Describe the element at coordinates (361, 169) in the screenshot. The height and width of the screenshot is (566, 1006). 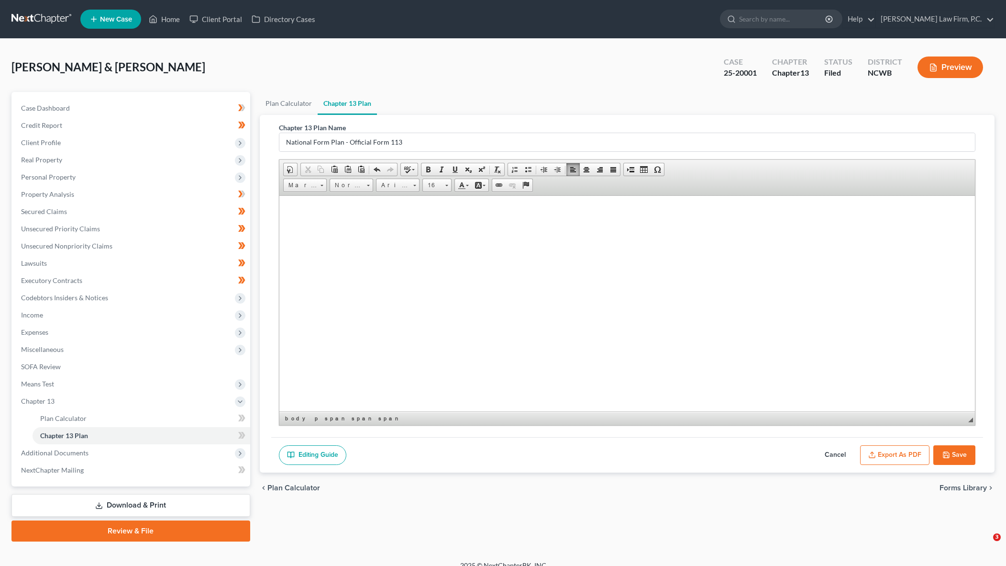
I see `a: Paste from Word` at that location.